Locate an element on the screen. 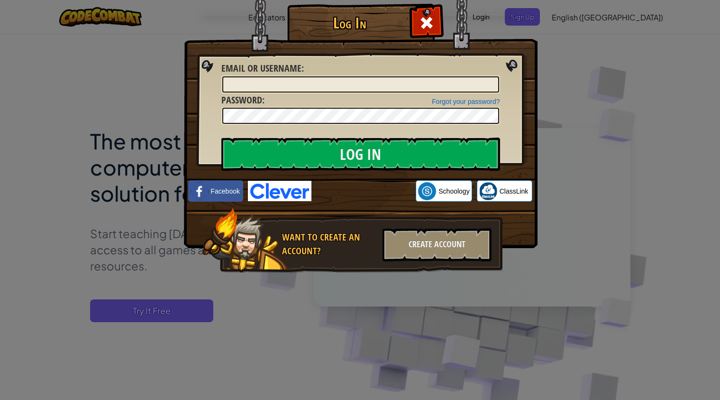  span: Facebook is located at coordinates (225, 191).